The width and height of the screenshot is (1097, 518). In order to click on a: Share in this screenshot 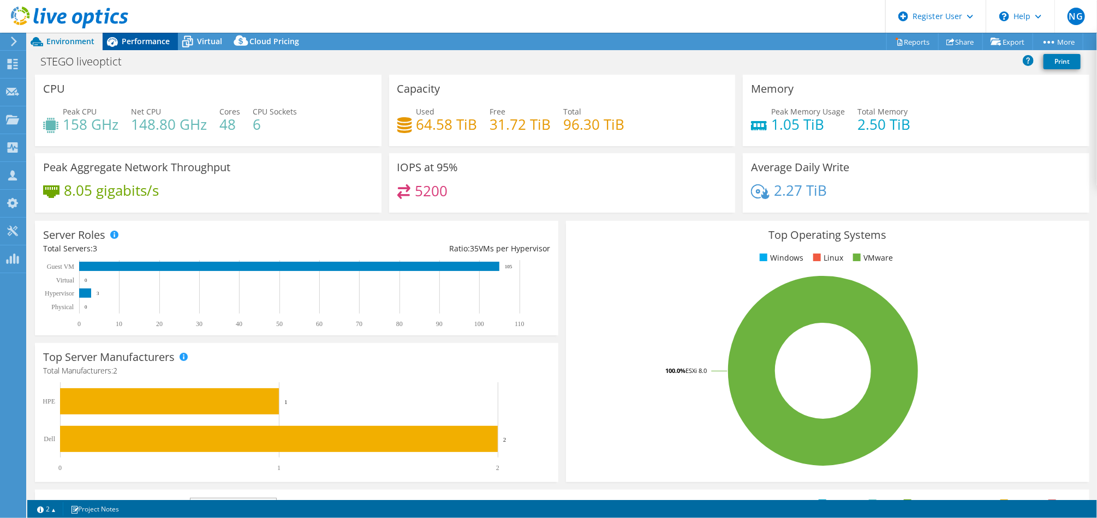, I will do `click(960, 41)`.